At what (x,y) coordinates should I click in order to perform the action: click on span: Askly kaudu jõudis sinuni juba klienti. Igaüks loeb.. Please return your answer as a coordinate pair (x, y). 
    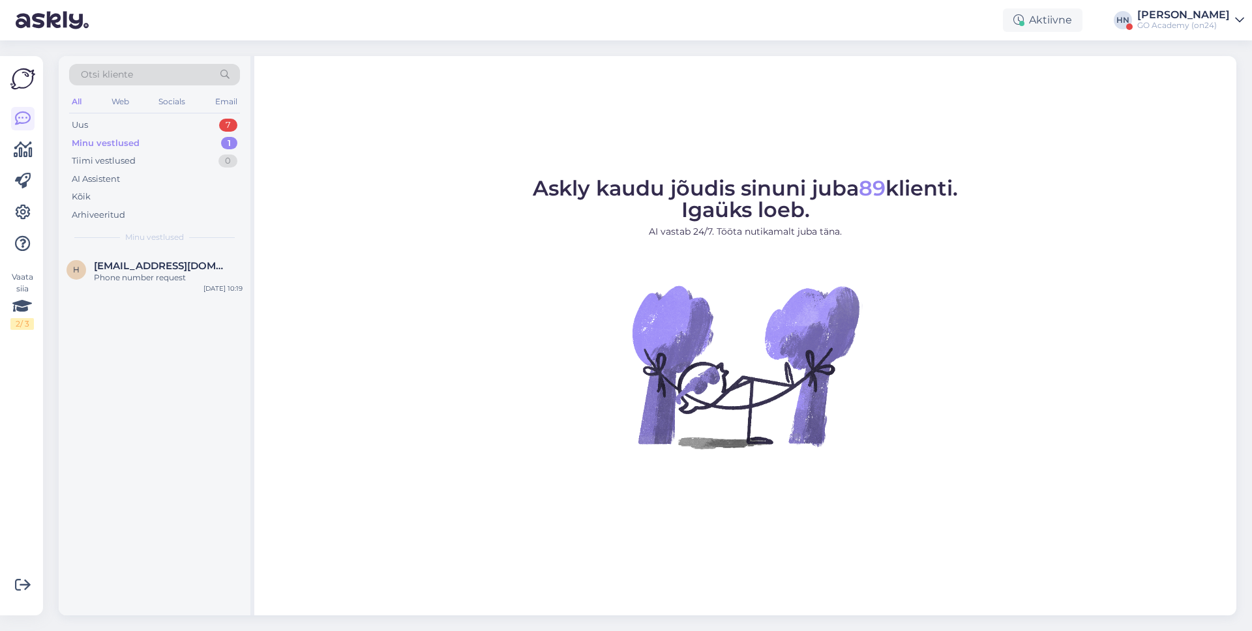
    Looking at the image, I should click on (745, 199).